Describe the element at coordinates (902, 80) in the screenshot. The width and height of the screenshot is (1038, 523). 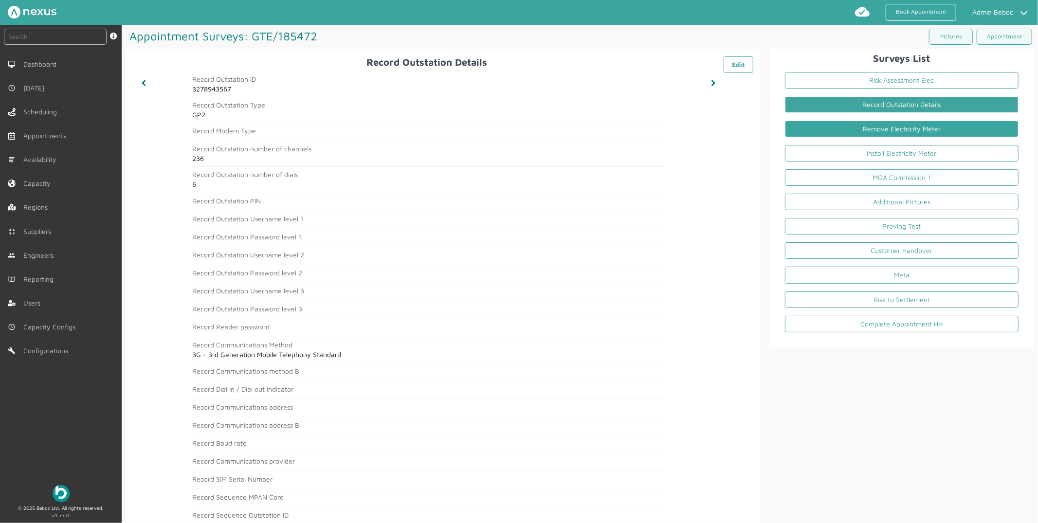
I see `a: Risk Assessment Elec` at that location.